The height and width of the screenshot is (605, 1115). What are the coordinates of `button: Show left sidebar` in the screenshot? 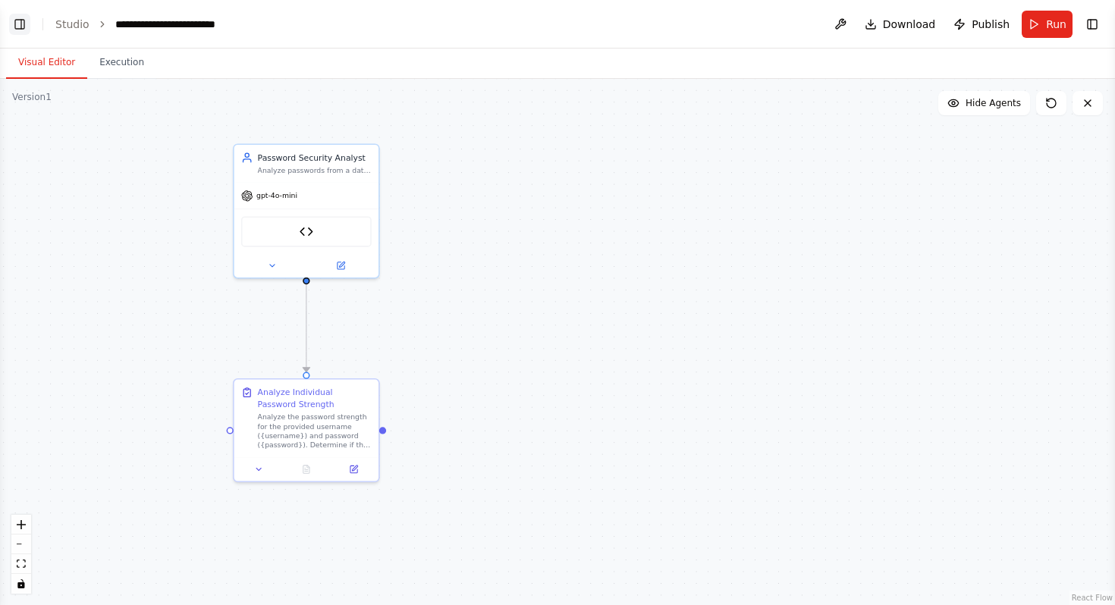 It's located at (20, 24).